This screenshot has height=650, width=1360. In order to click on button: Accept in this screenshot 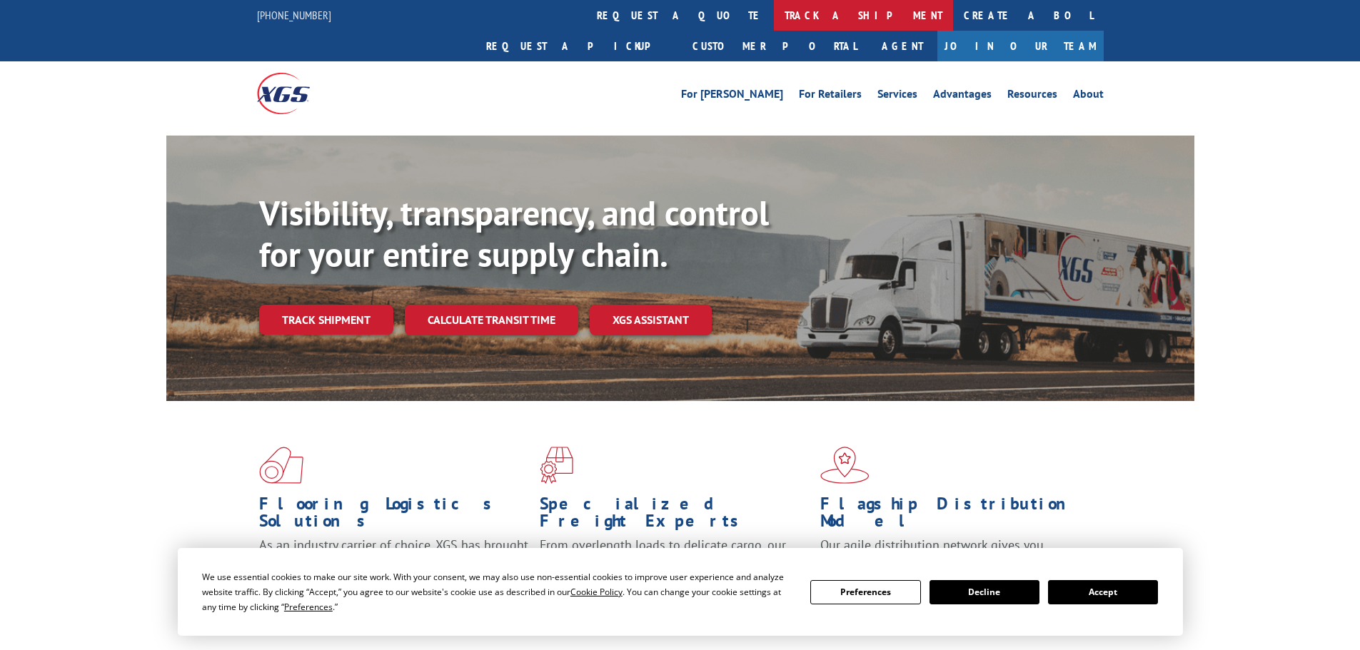, I will do `click(1103, 592)`.